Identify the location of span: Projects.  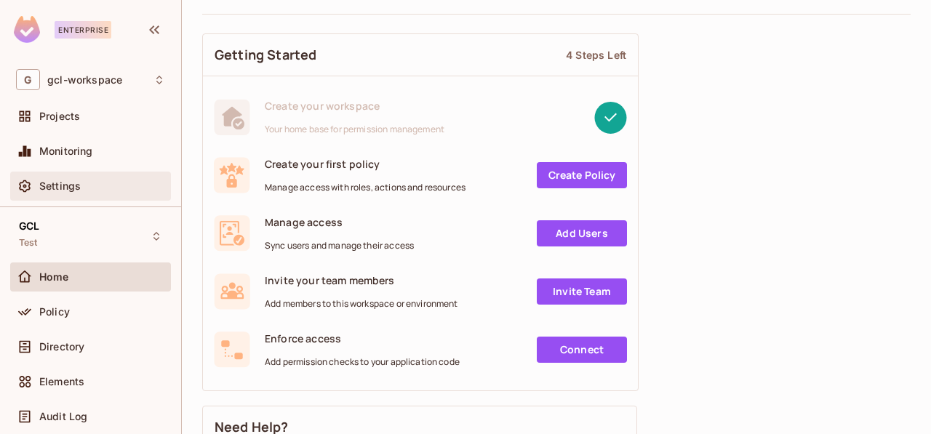
(60, 116).